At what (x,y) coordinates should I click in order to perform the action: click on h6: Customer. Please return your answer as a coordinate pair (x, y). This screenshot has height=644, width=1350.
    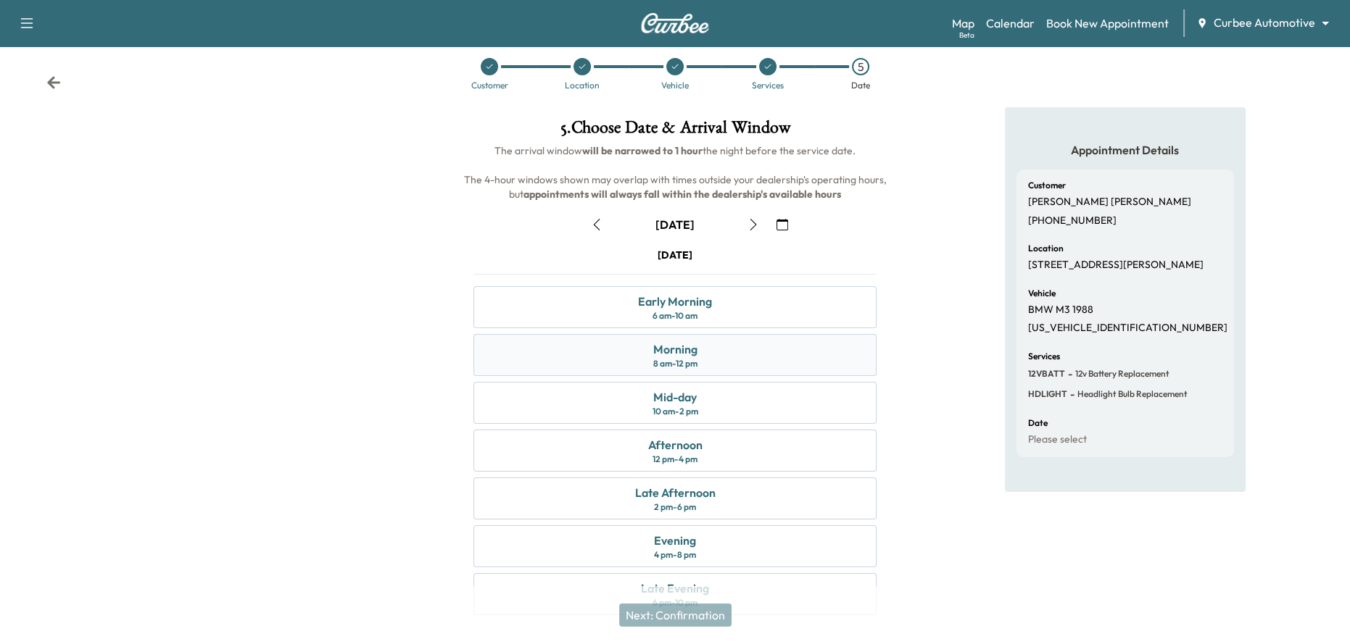
    Looking at the image, I should click on (1047, 186).